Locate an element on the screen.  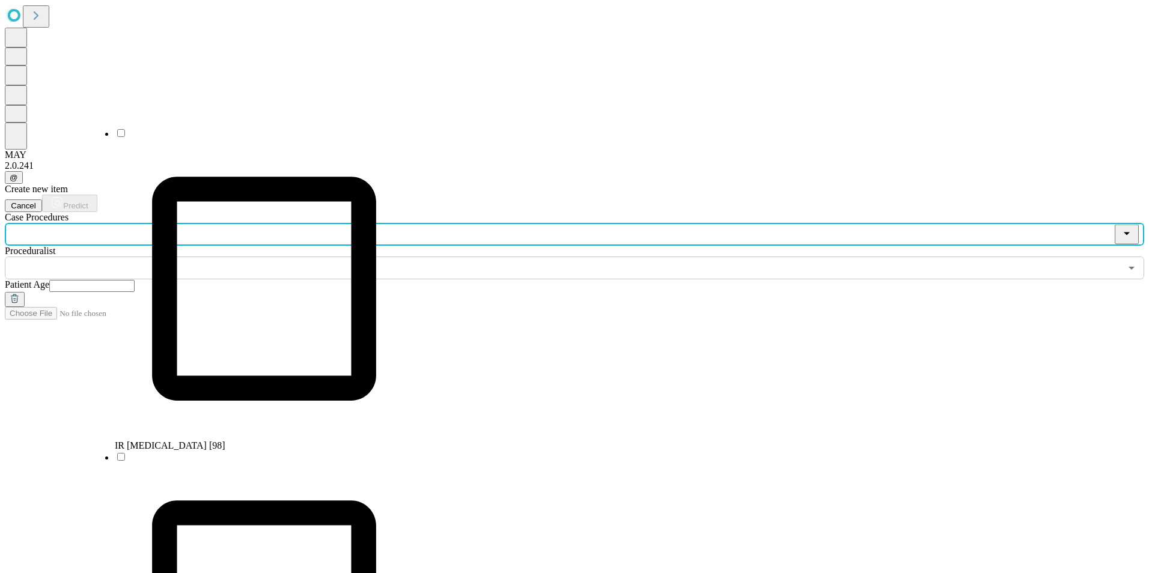
span: Create new item is located at coordinates (36, 189).